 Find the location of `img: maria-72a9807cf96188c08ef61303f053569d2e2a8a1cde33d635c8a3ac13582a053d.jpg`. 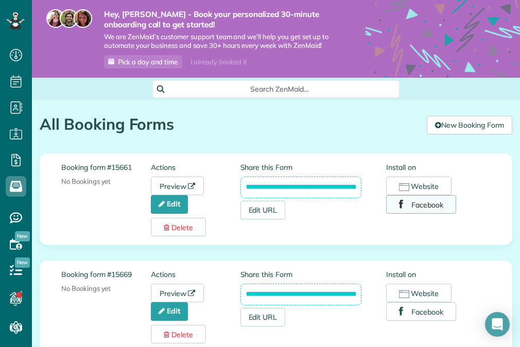

img: maria-72a9807cf96188c08ef61303f053569d2e2a8a1cde33d635c8a3ac13582a053d.jpg is located at coordinates (56, 19).